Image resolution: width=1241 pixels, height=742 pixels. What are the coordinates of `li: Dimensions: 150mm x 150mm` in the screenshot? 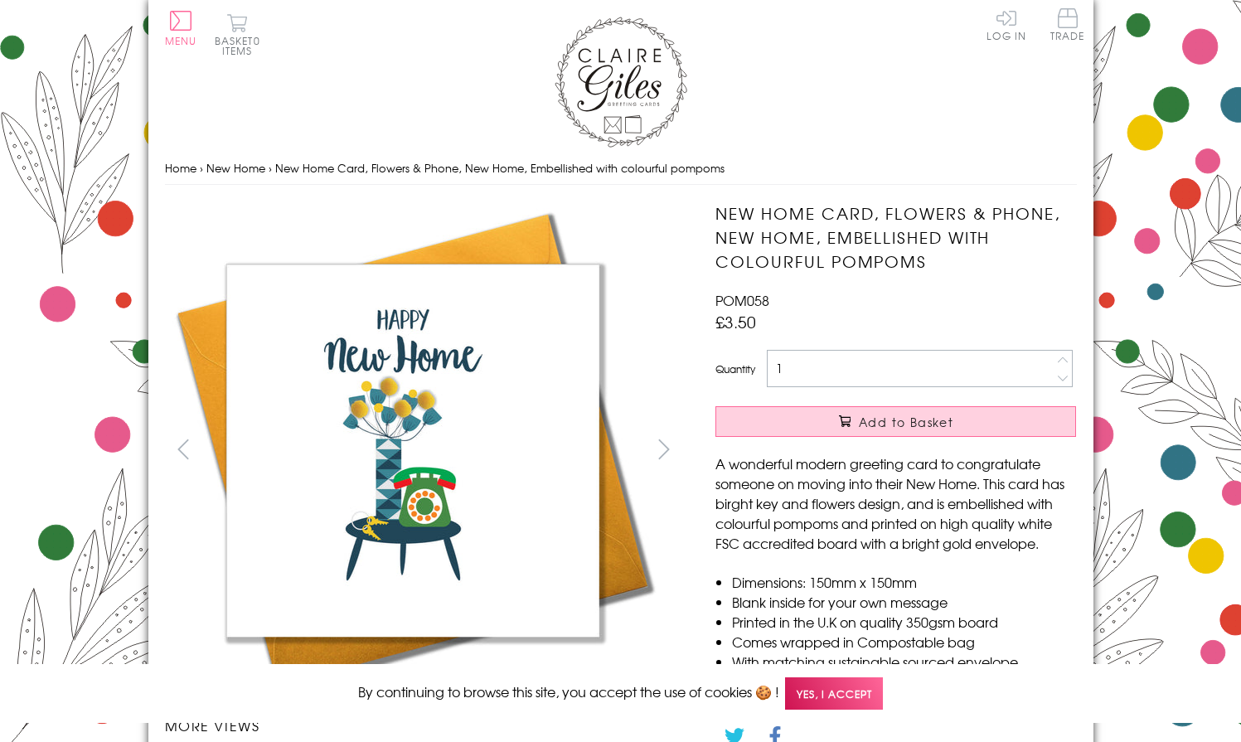 It's located at (904, 582).